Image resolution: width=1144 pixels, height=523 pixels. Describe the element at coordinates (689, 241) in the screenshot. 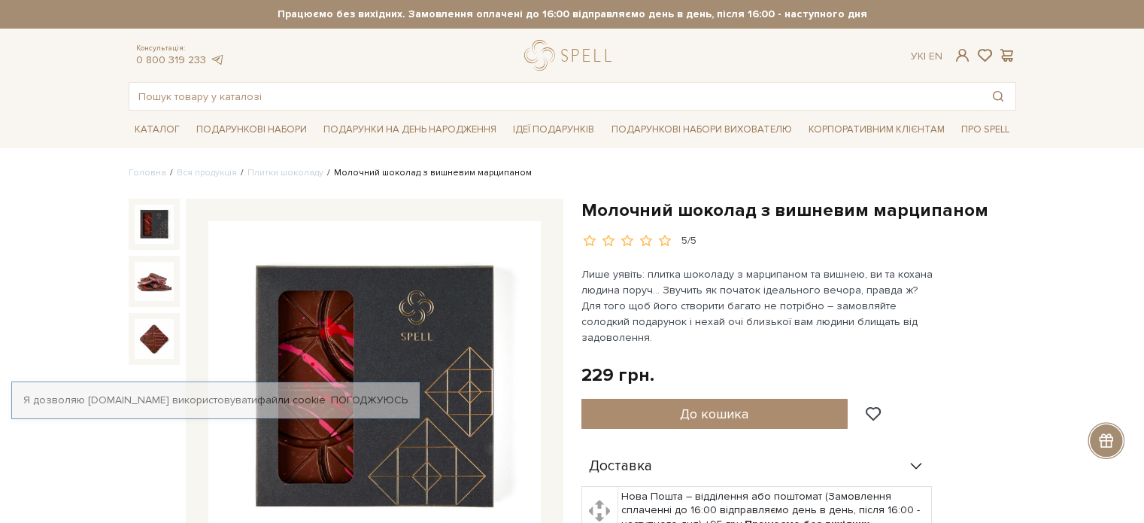

I see `div: 5/5` at that location.